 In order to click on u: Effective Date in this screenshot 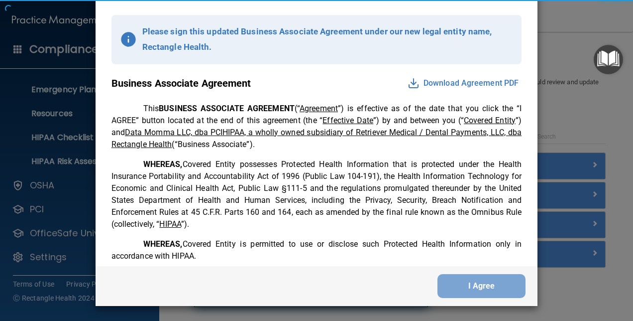, I will do `click(348, 120)`.